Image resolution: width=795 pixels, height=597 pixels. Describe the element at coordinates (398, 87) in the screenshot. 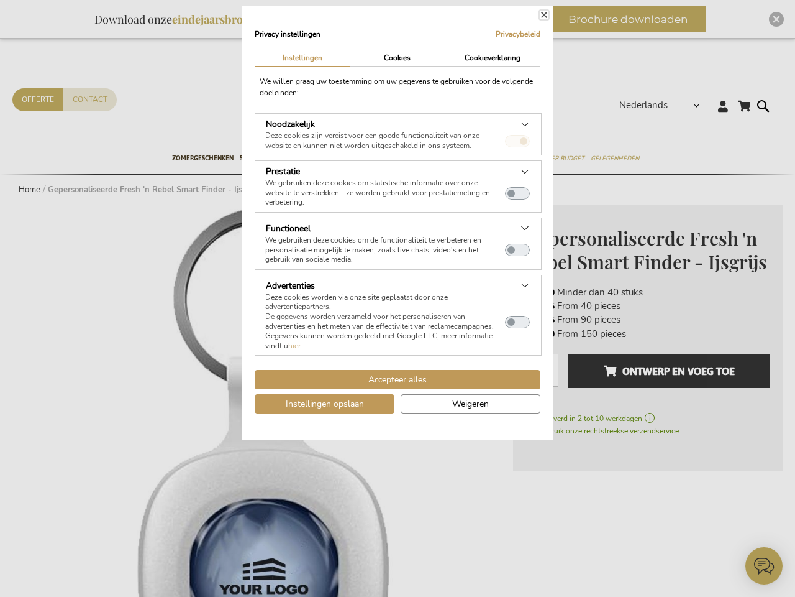

I see `div: We willen graag uw toestemming om uw gegevens te gebruiken voor de volgende doeleinden:` at that location.